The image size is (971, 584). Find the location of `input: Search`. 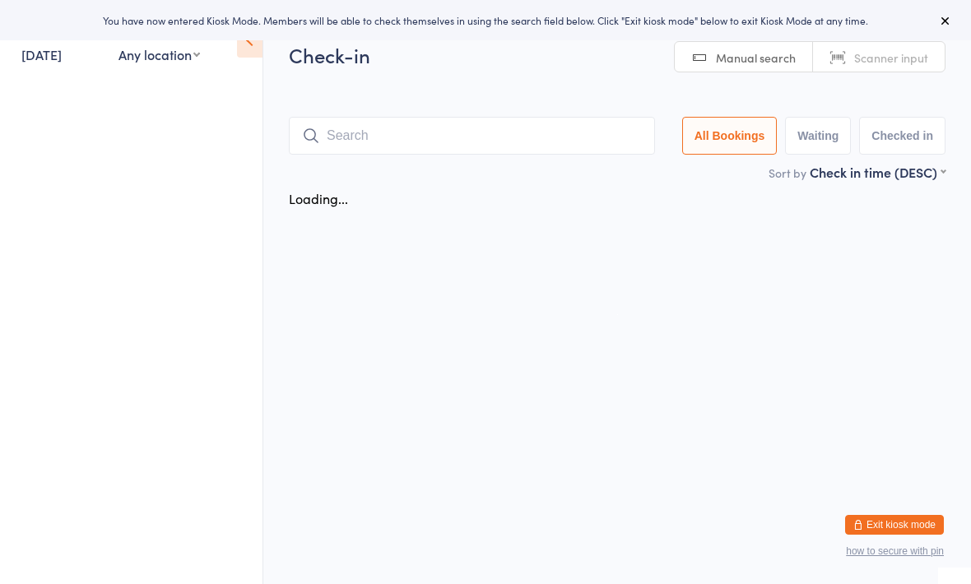

input: Search is located at coordinates (471, 136).